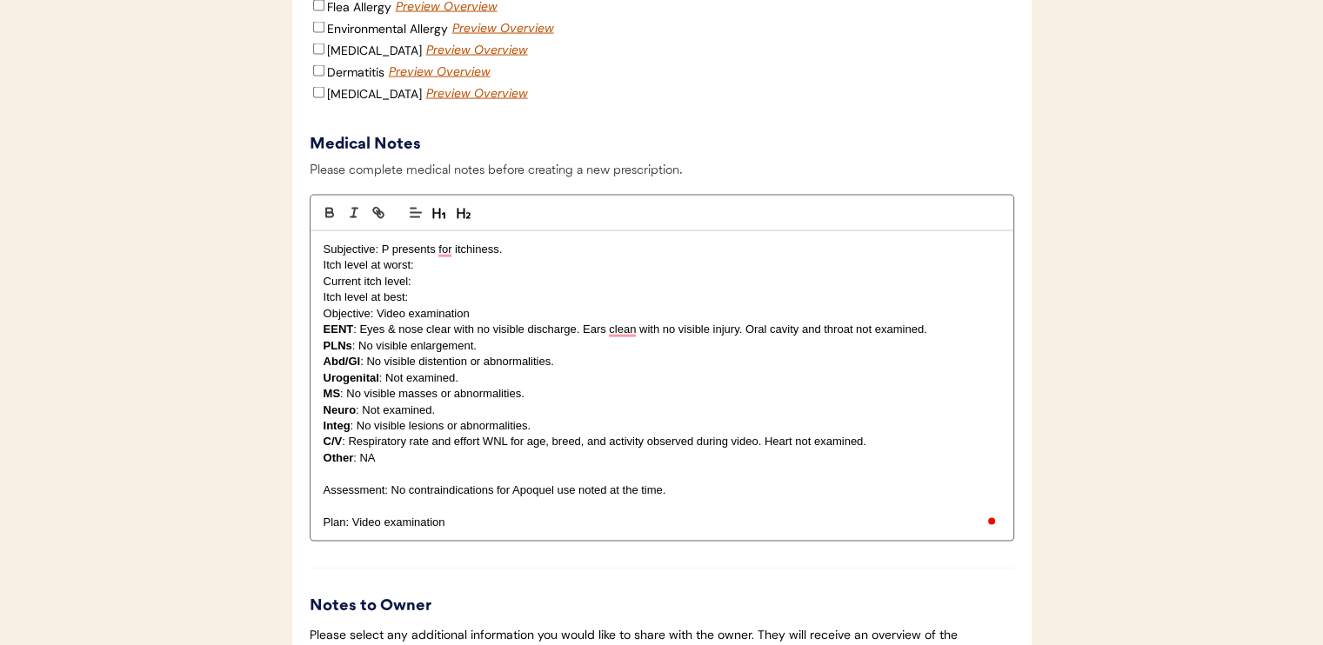 Image resolution: width=1323 pixels, height=645 pixels. What do you see at coordinates (662, 394) in the screenshot?
I see `p: : No visible masses or abnormalities.` at bounding box center [662, 394].